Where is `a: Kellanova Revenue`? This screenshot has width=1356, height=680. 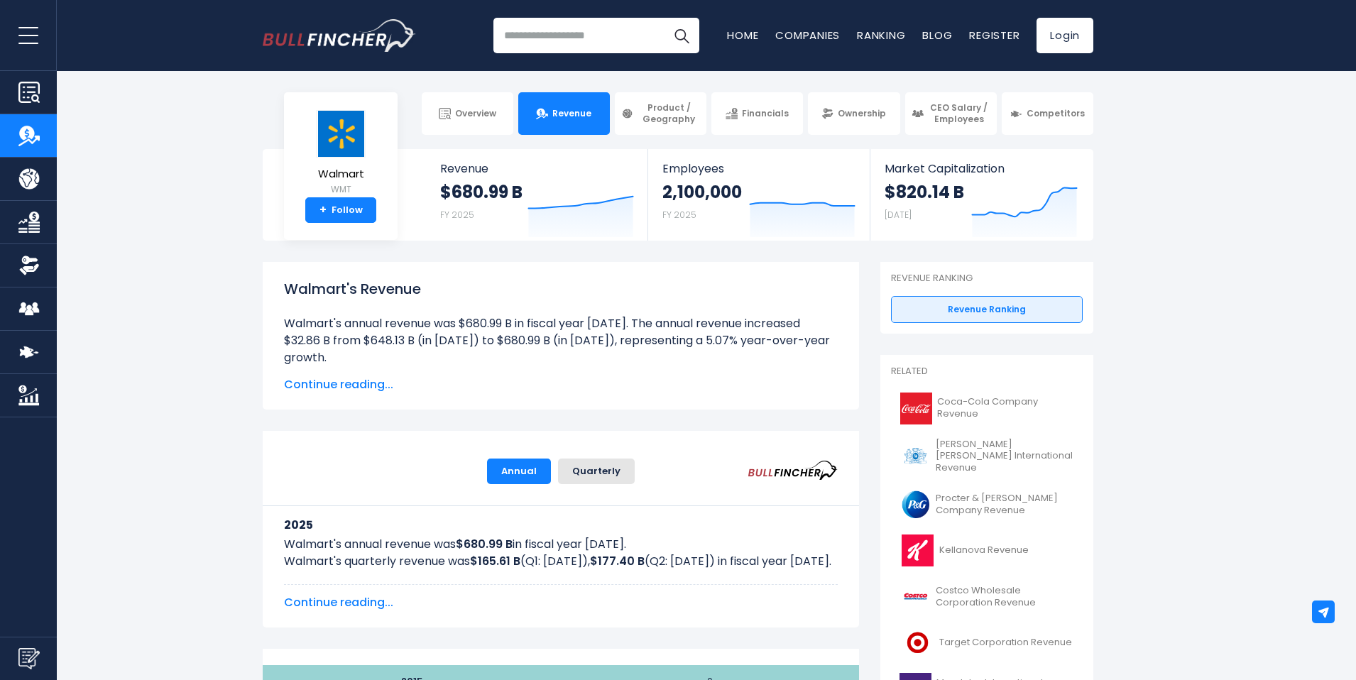
a: Kellanova Revenue is located at coordinates (987, 550).